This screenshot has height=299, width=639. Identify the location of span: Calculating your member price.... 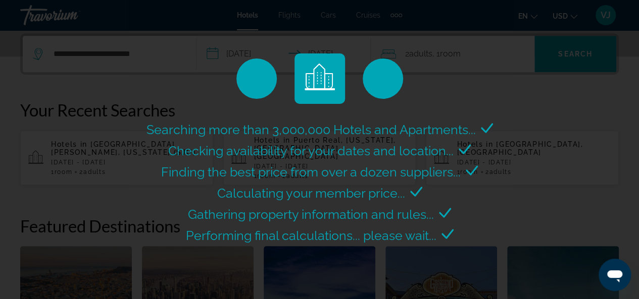
(311, 193).